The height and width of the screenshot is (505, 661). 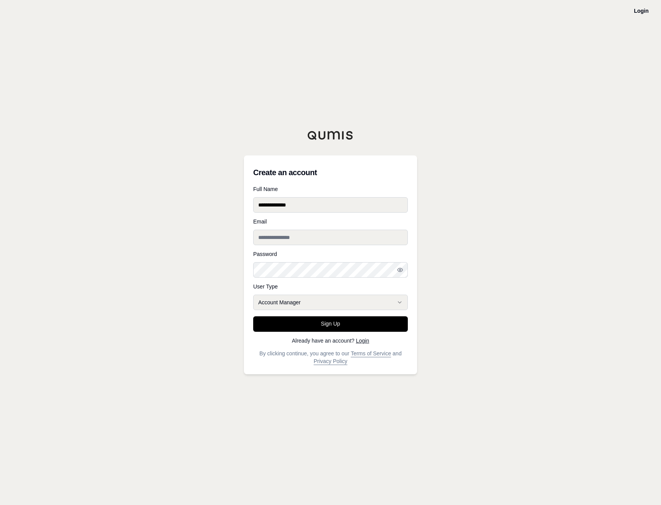 What do you see at coordinates (331, 341) in the screenshot?
I see `p: Already have an account?` at bounding box center [331, 341].